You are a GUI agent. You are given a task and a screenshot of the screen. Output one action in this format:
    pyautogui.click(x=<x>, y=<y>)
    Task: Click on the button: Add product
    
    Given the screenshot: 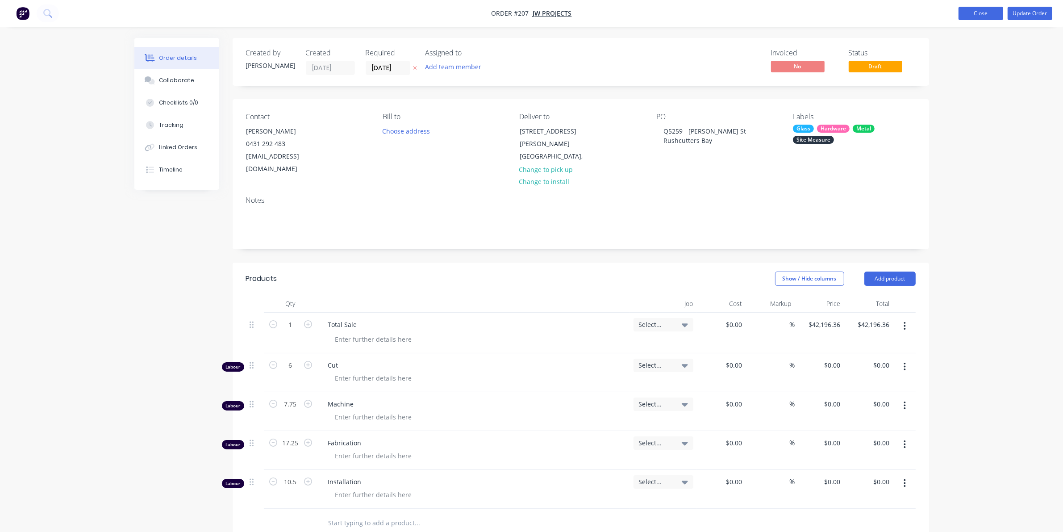 What is the action you would take?
    pyautogui.click(x=889, y=278)
    